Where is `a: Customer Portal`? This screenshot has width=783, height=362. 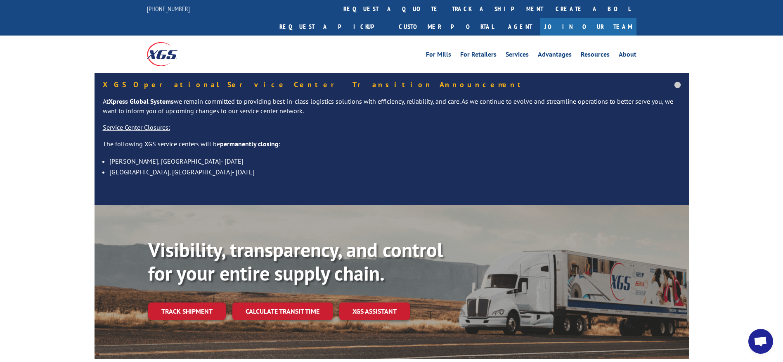 a: Customer Portal is located at coordinates (446, 26).